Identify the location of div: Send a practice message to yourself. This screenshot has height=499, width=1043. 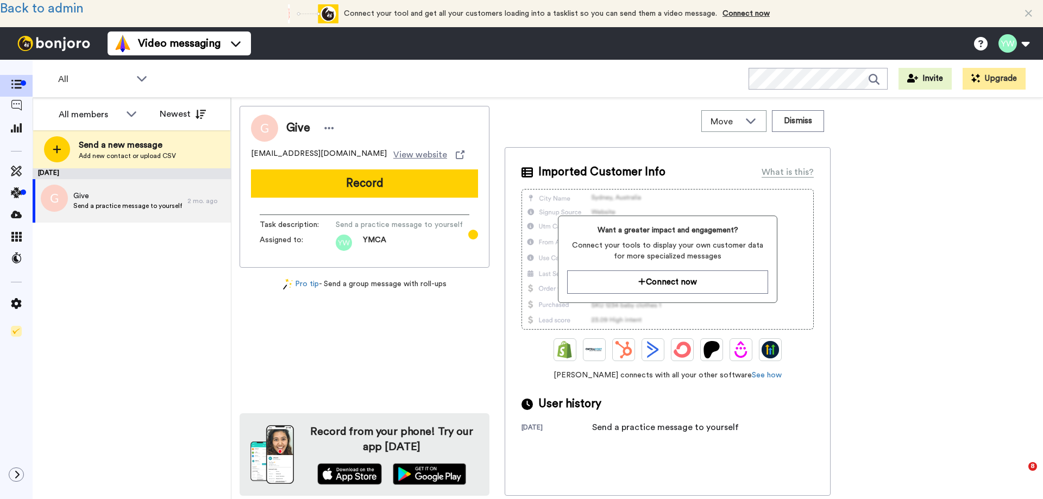
(666, 428).